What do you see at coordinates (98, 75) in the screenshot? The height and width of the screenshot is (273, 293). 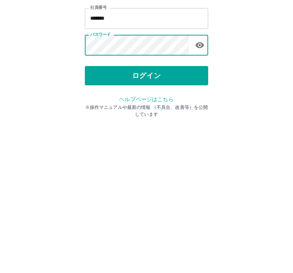 I see `label: 社員番号` at bounding box center [98, 75].